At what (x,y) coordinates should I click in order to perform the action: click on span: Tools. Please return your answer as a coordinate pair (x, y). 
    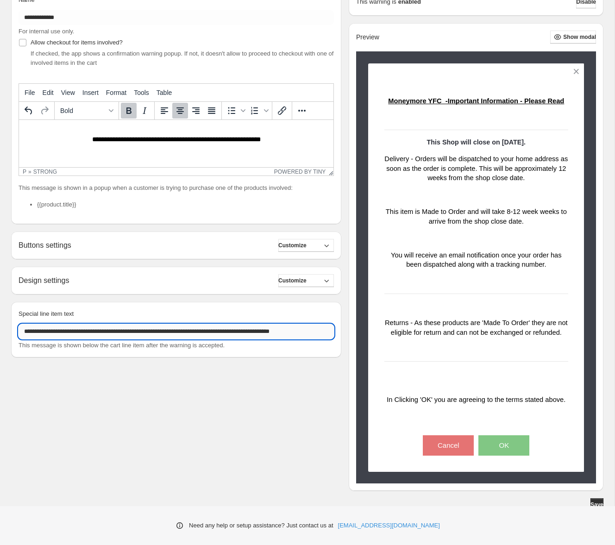
    Looking at the image, I should click on (141, 93).